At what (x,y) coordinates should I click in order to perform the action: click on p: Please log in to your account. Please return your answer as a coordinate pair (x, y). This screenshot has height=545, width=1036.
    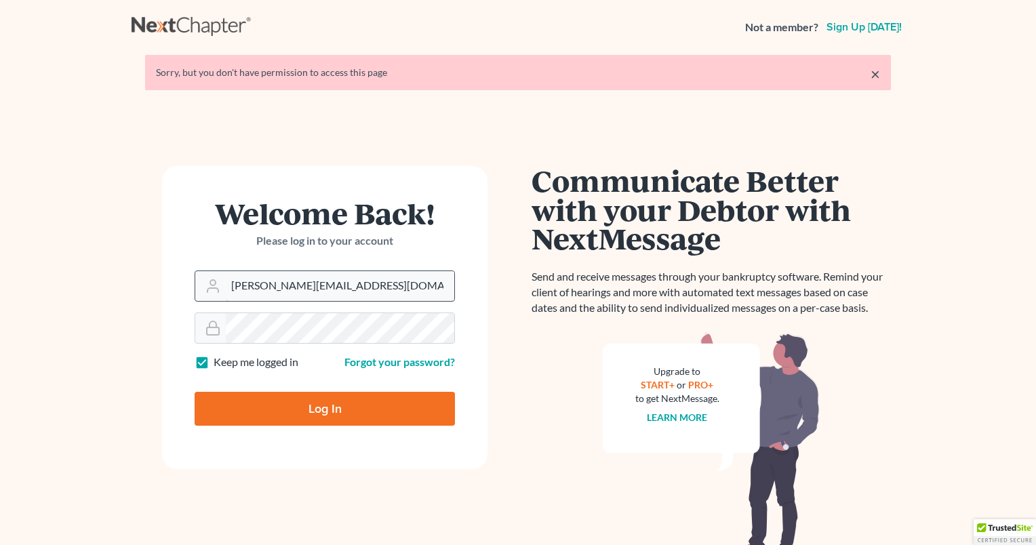
    Looking at the image, I should click on (325, 241).